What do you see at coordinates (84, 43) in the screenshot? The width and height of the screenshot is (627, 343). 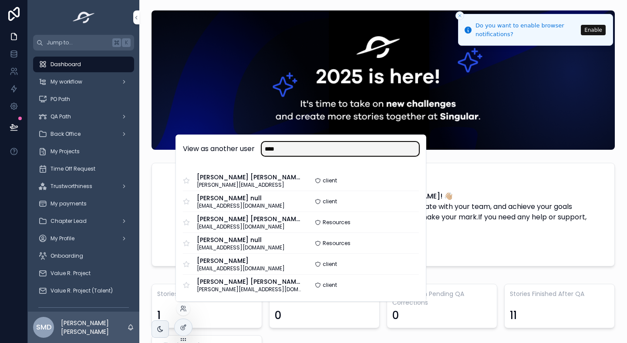 I see `button: Jump to...K` at bounding box center [84, 43].